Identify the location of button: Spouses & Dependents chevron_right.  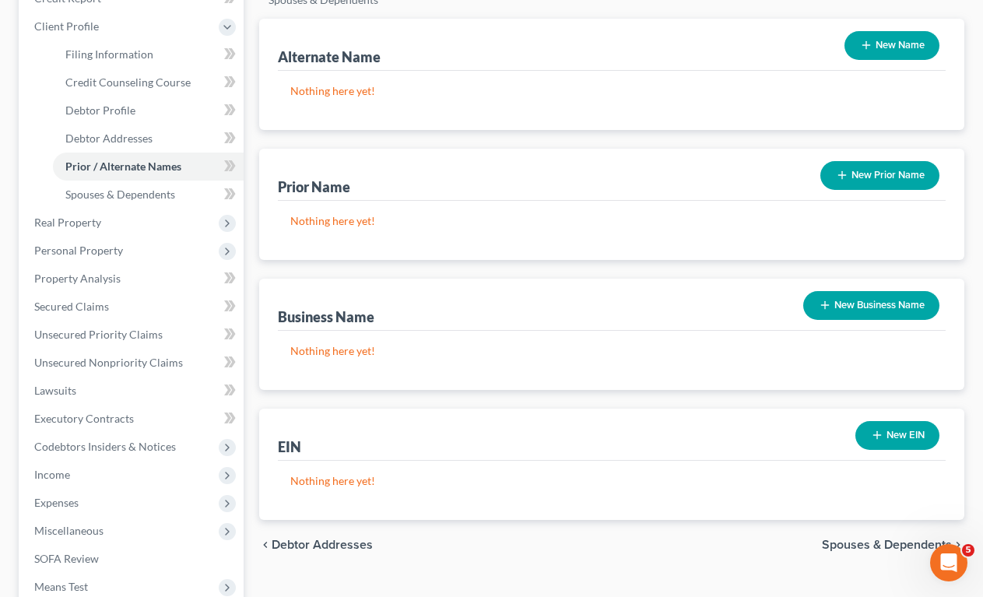
(893, 545).